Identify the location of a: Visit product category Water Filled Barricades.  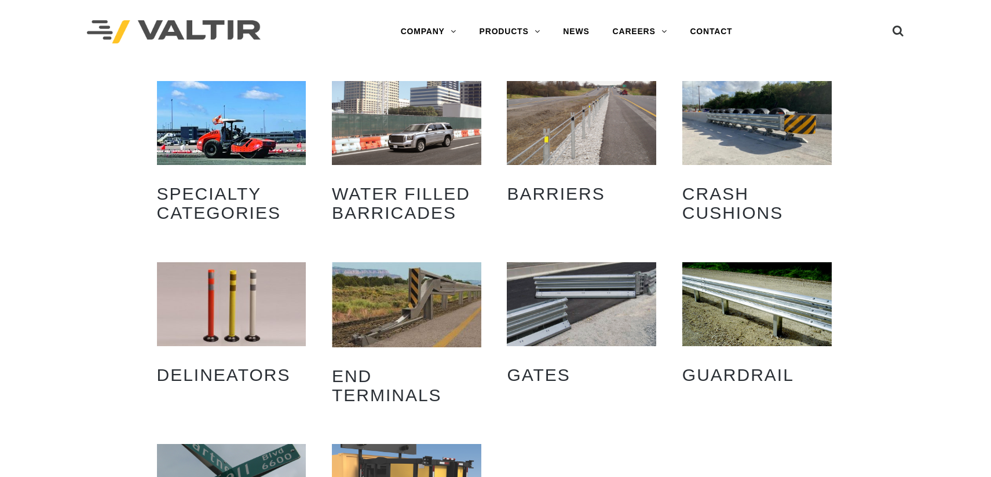
(407, 156).